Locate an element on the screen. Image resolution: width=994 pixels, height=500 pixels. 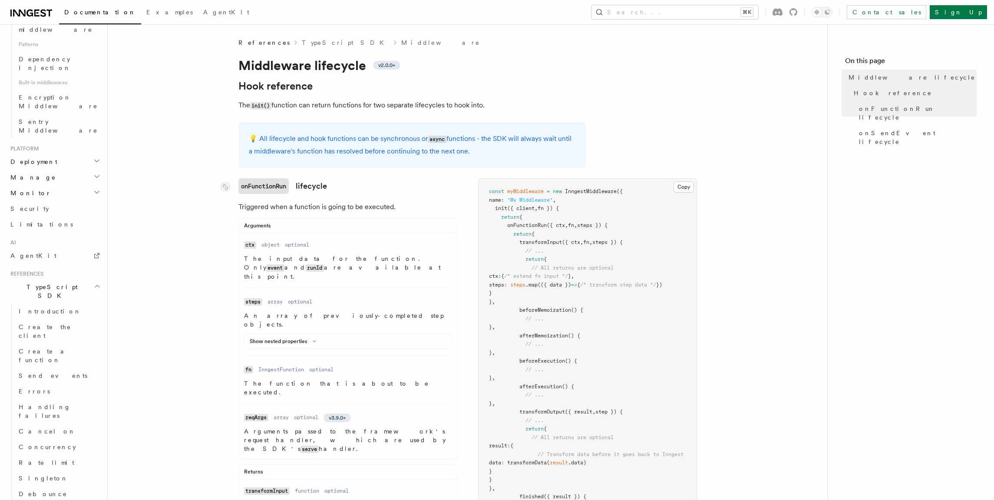
span: Manage is located at coordinates (31, 177).